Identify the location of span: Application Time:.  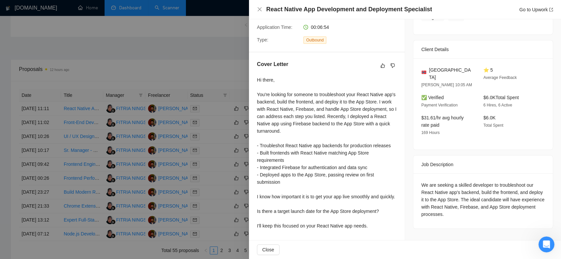
(275, 27).